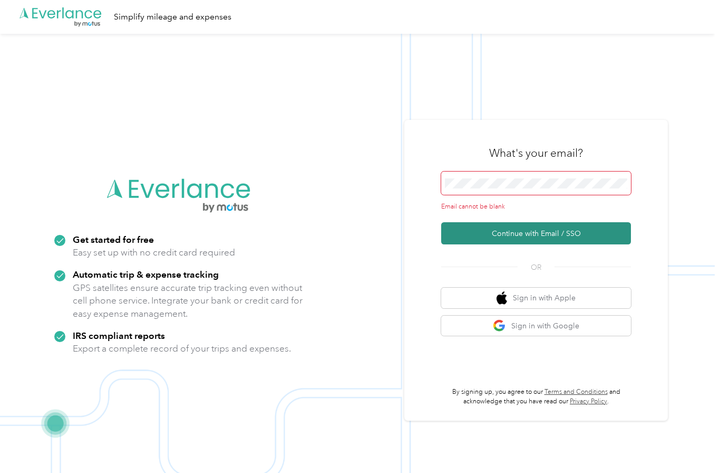 The width and height of the screenshot is (720, 473). What do you see at coordinates (536, 267) in the screenshot?
I see `span: OR` at bounding box center [536, 267].